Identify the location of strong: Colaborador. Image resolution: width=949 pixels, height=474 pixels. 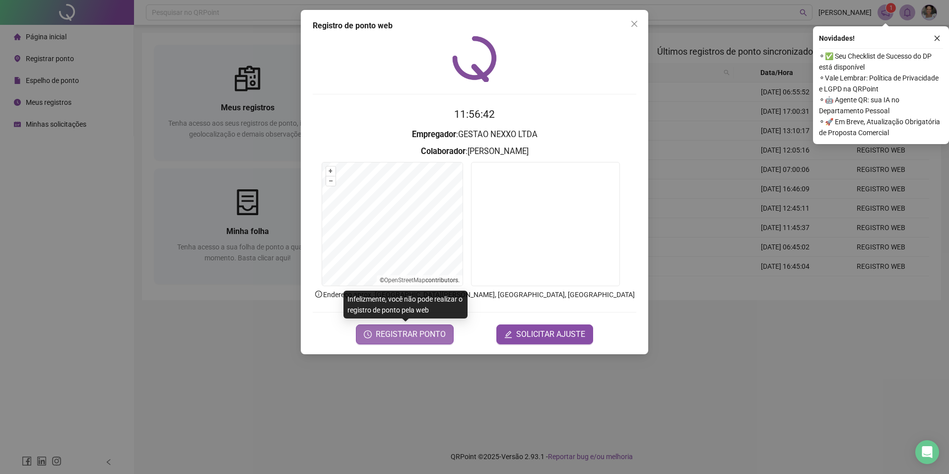
(443, 151).